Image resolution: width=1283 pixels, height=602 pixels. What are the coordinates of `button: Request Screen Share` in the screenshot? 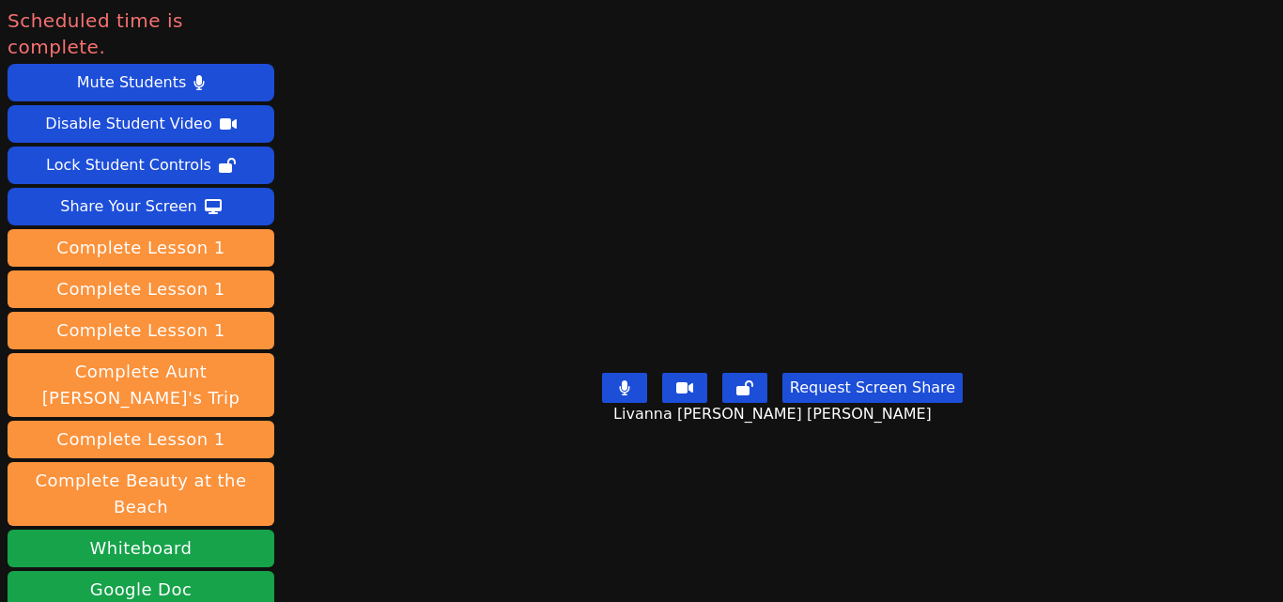 It's located at (872, 388).